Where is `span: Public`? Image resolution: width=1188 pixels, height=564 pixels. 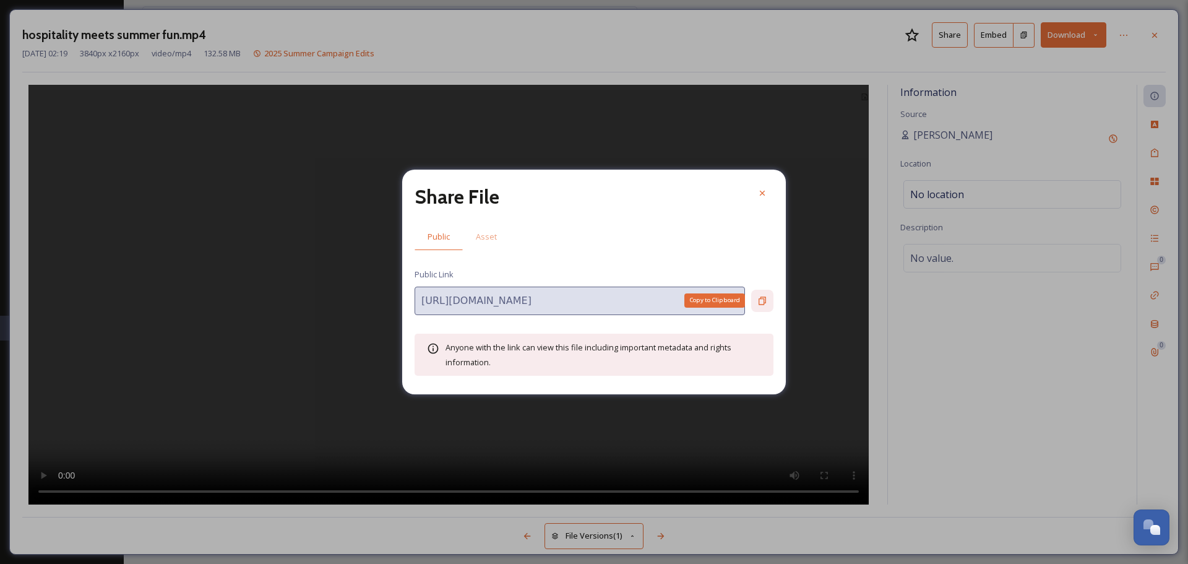 span: Public is located at coordinates (439, 236).